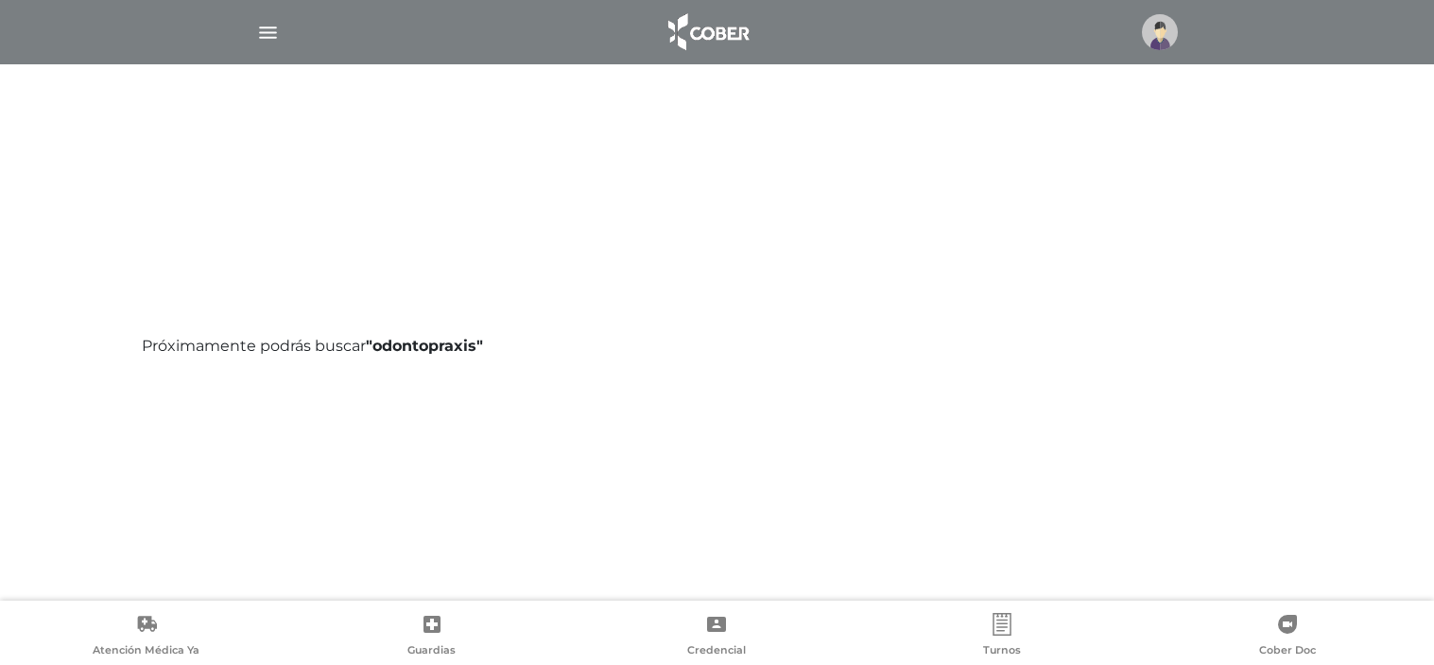  What do you see at coordinates (1002, 651) in the screenshot?
I see `span: Turnos` at bounding box center [1002, 651].